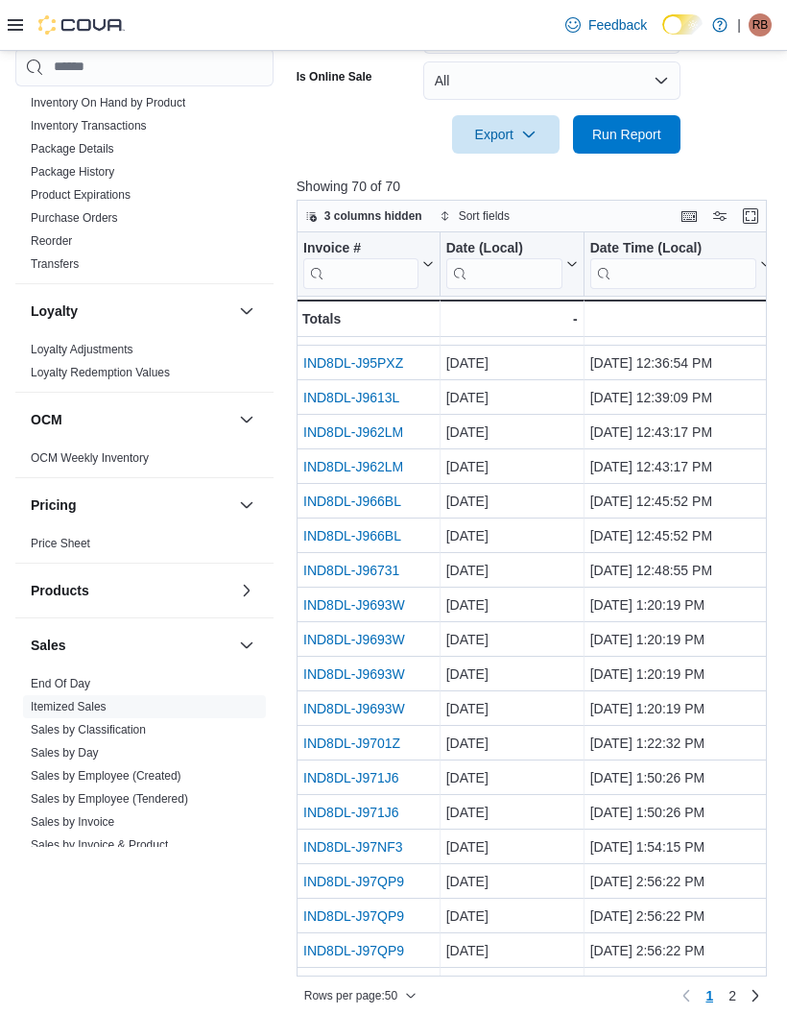 The width and height of the screenshot is (787, 1014). What do you see at coordinates (733, 996) in the screenshot?
I see `span: 2` at bounding box center [733, 996].